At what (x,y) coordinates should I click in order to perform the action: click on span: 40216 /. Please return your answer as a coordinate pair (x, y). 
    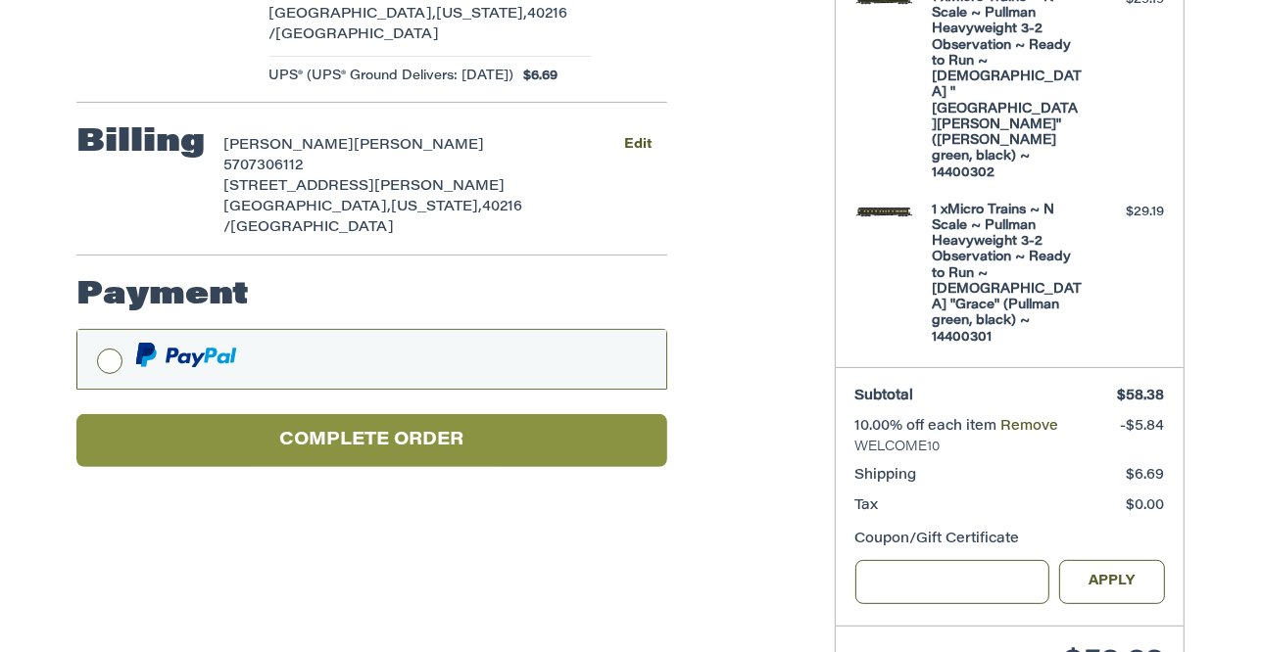
    Looking at the image, I should click on (373, 217).